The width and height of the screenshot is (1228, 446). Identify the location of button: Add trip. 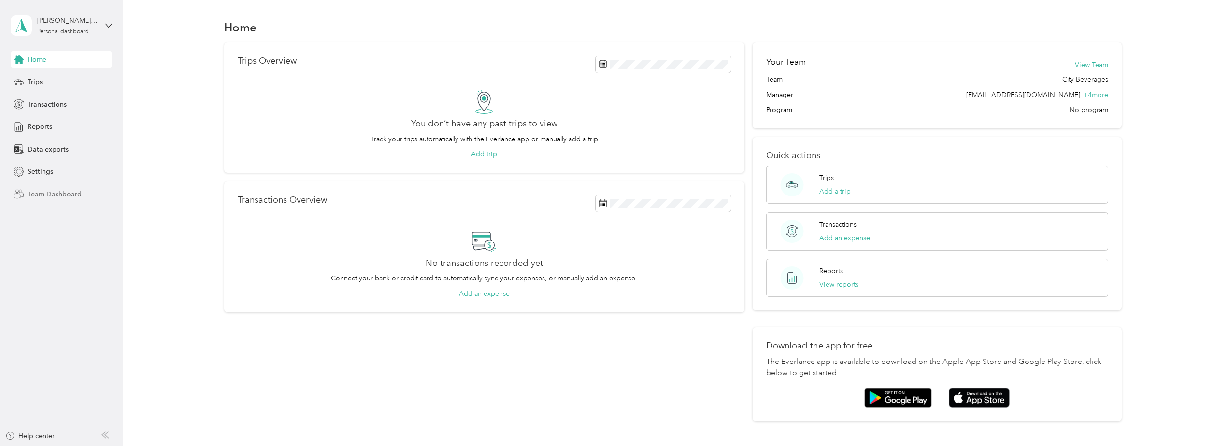
(484, 154).